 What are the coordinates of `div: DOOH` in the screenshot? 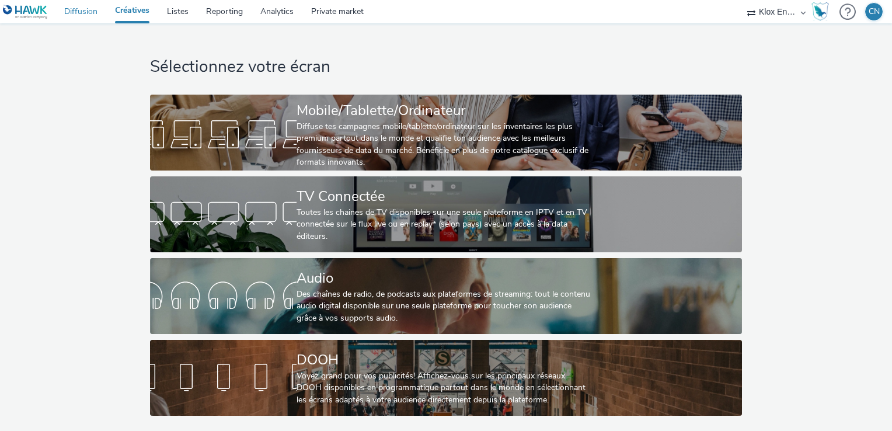 It's located at (443, 360).